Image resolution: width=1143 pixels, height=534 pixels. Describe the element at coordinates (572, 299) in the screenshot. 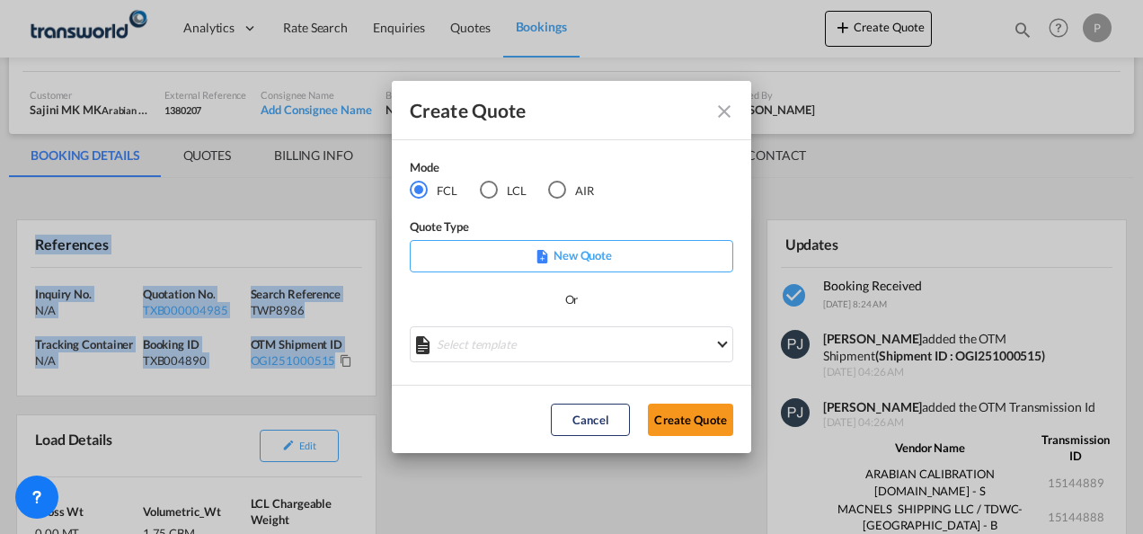

I see `div: Or` at that location.